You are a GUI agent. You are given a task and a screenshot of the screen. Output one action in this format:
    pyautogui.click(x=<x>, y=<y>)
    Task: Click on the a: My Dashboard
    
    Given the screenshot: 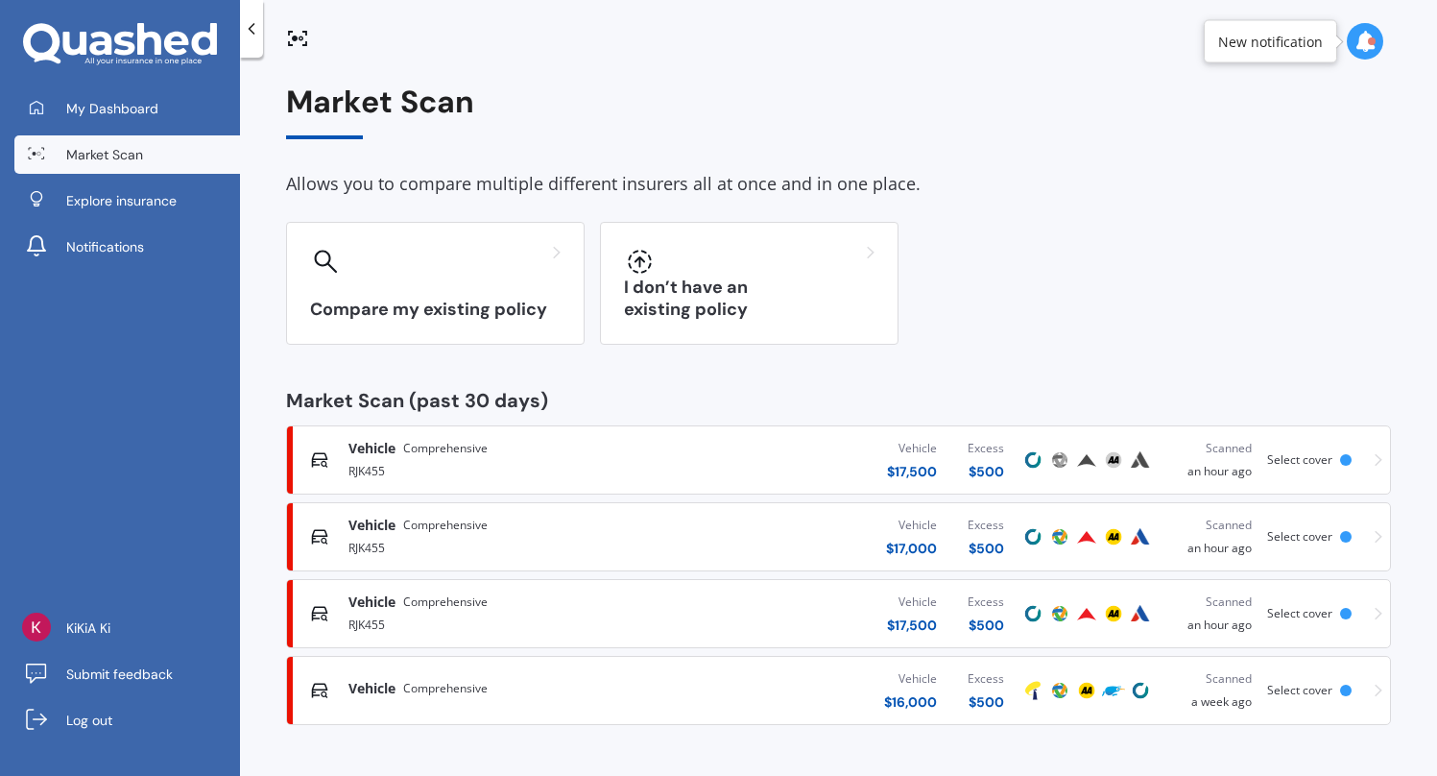 What is the action you would take?
    pyautogui.click(x=127, y=108)
    